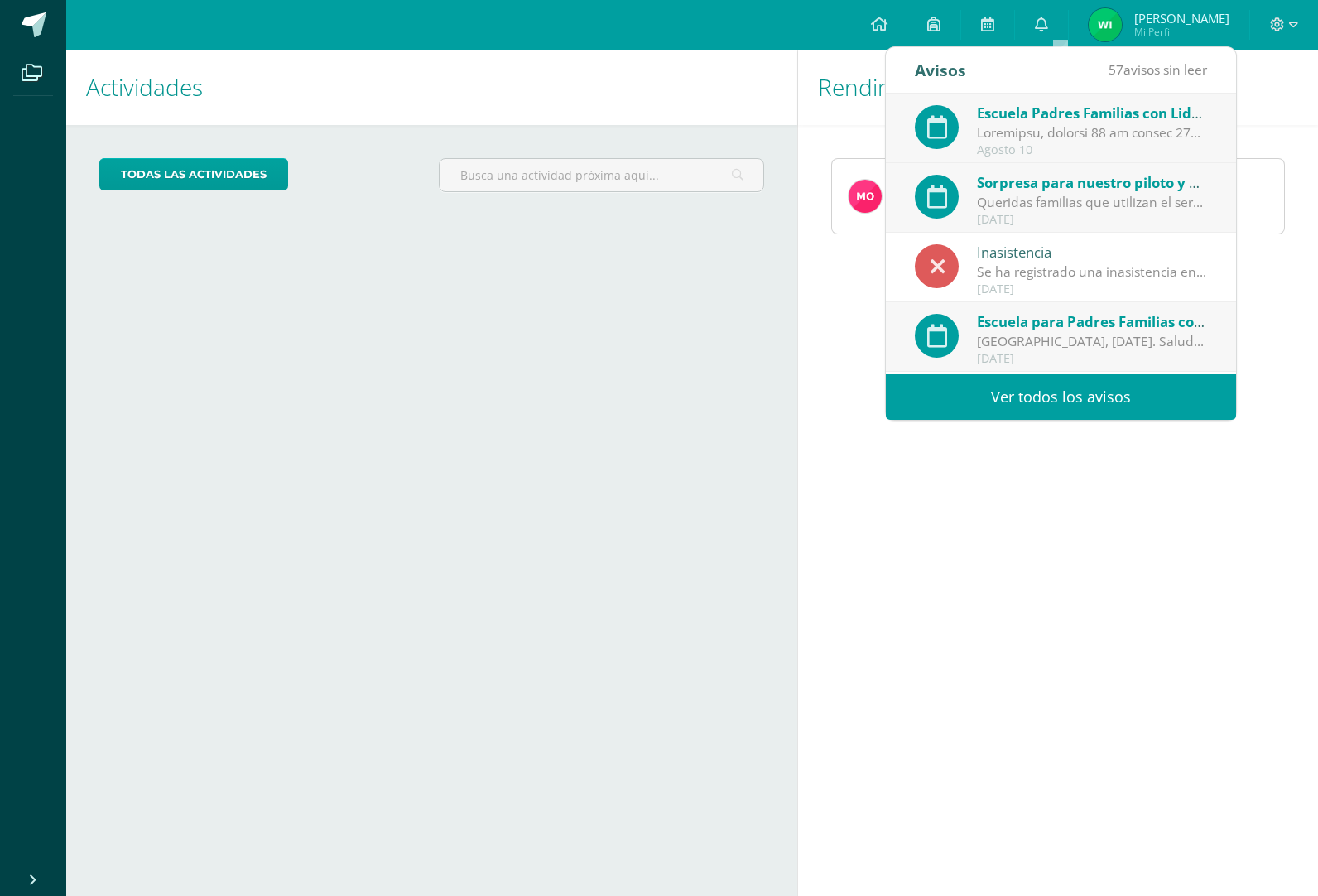 The image size is (1318, 896). What do you see at coordinates (941, 70) in the screenshot?
I see `div: Avisos` at bounding box center [941, 70].